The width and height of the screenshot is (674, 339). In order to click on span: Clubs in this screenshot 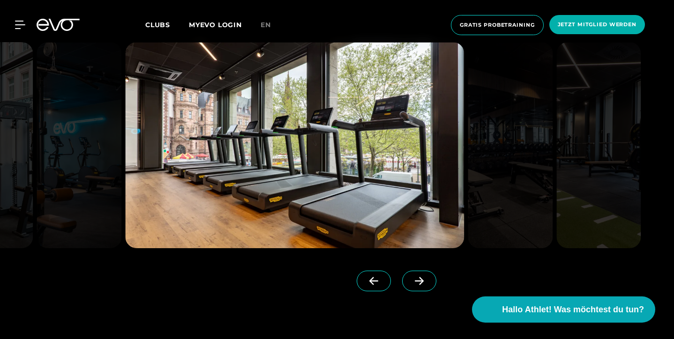, I will do `click(157, 25)`.